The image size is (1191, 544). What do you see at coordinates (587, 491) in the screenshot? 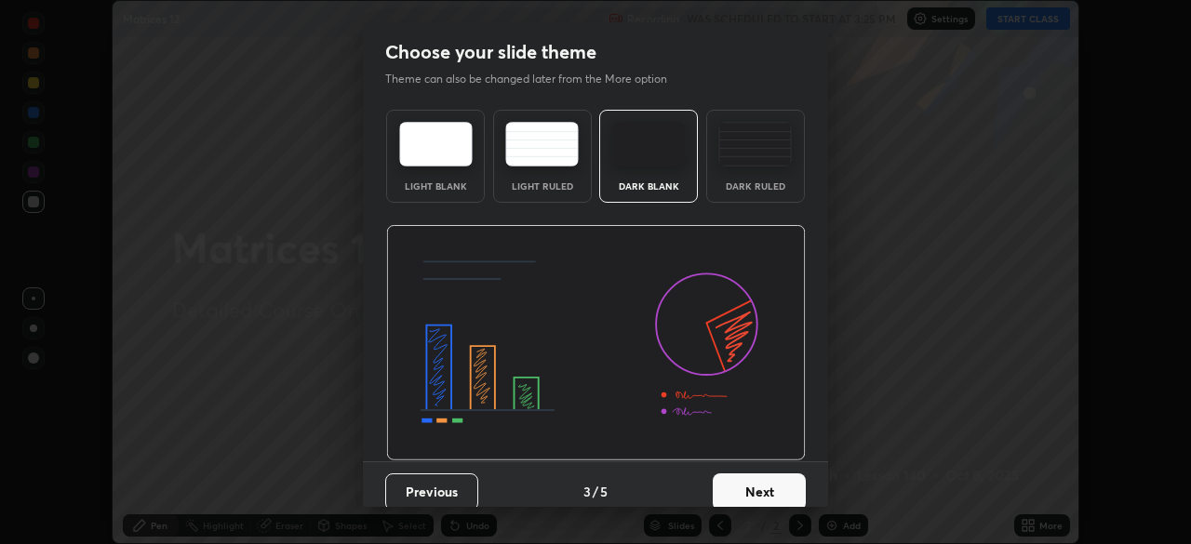
I see `h4: 3` at bounding box center [587, 491].